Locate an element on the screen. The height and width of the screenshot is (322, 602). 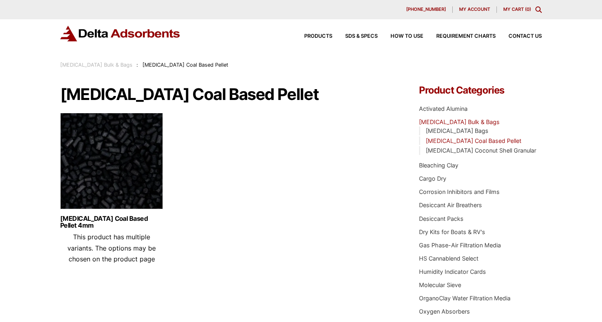
a: Molecular Sieve is located at coordinates (440, 285).